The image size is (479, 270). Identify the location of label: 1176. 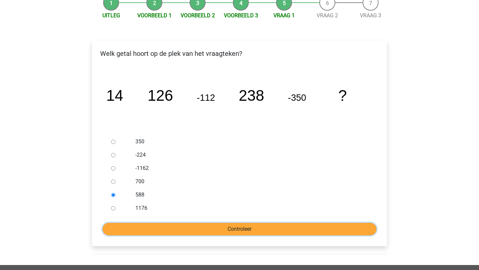
(250, 208).